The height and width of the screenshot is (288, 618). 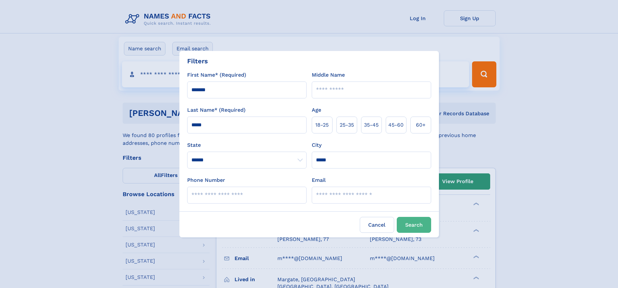 What do you see at coordinates (328, 75) in the screenshot?
I see `label: Middle Name` at bounding box center [328, 75].